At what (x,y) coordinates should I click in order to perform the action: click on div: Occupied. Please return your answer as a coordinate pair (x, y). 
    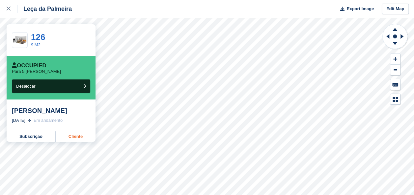
    Looking at the image, I should click on (29, 66).